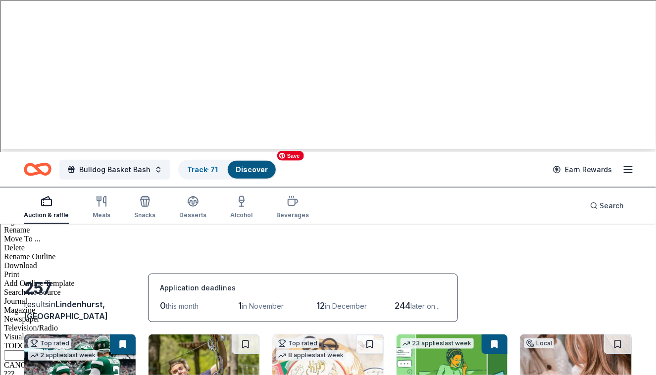 The height and width of the screenshot is (375, 656). What do you see at coordinates (46, 215) in the screenshot?
I see `div: Auction & raffle` at bounding box center [46, 215].